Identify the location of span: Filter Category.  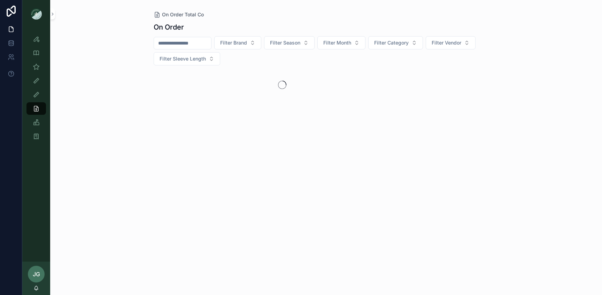
(391, 43).